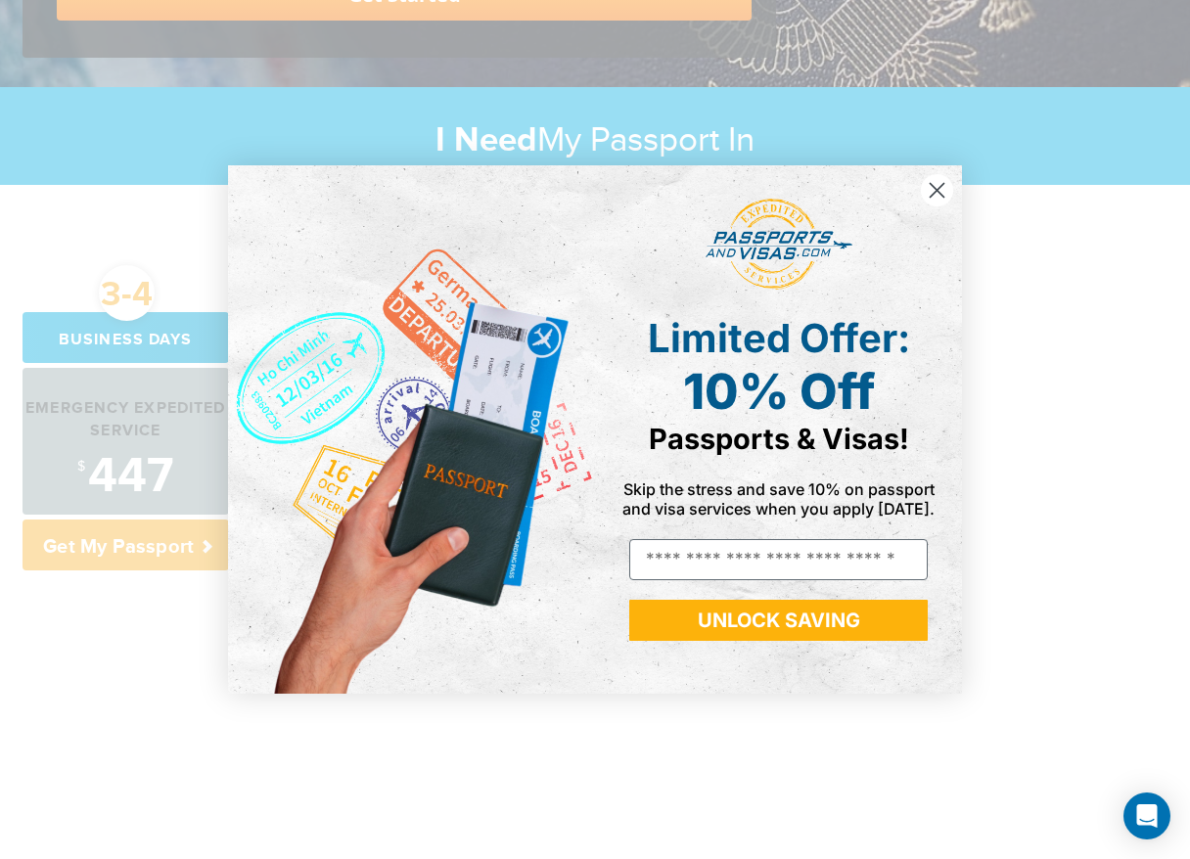 This screenshot has width=1190, height=859. Describe the element at coordinates (779, 438) in the screenshot. I see `span: Passports & Visas!` at that location.